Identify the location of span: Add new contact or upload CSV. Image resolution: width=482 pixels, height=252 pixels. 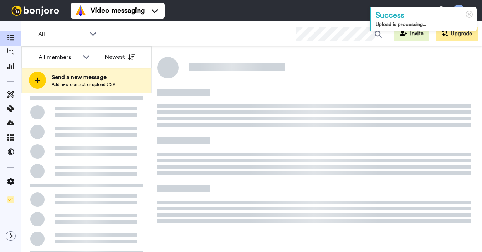
(83, 85).